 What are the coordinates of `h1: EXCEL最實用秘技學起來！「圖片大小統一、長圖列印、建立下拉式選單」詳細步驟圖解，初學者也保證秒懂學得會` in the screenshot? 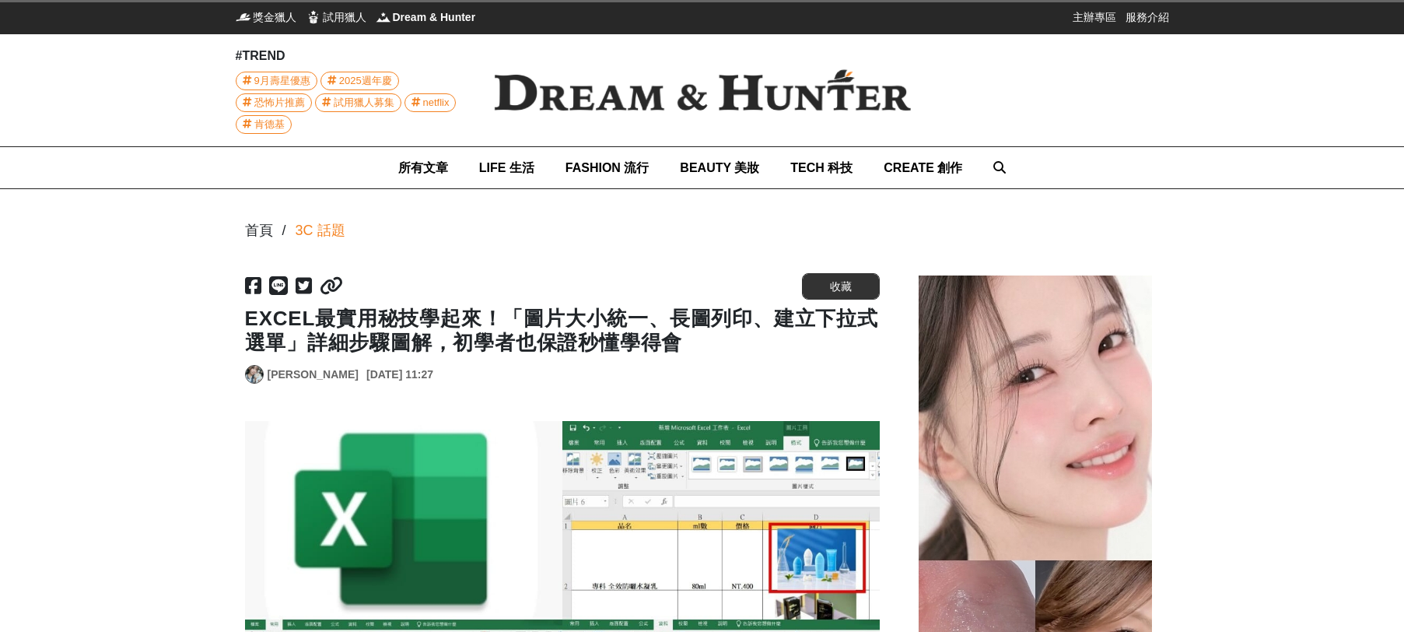 It's located at (563, 331).